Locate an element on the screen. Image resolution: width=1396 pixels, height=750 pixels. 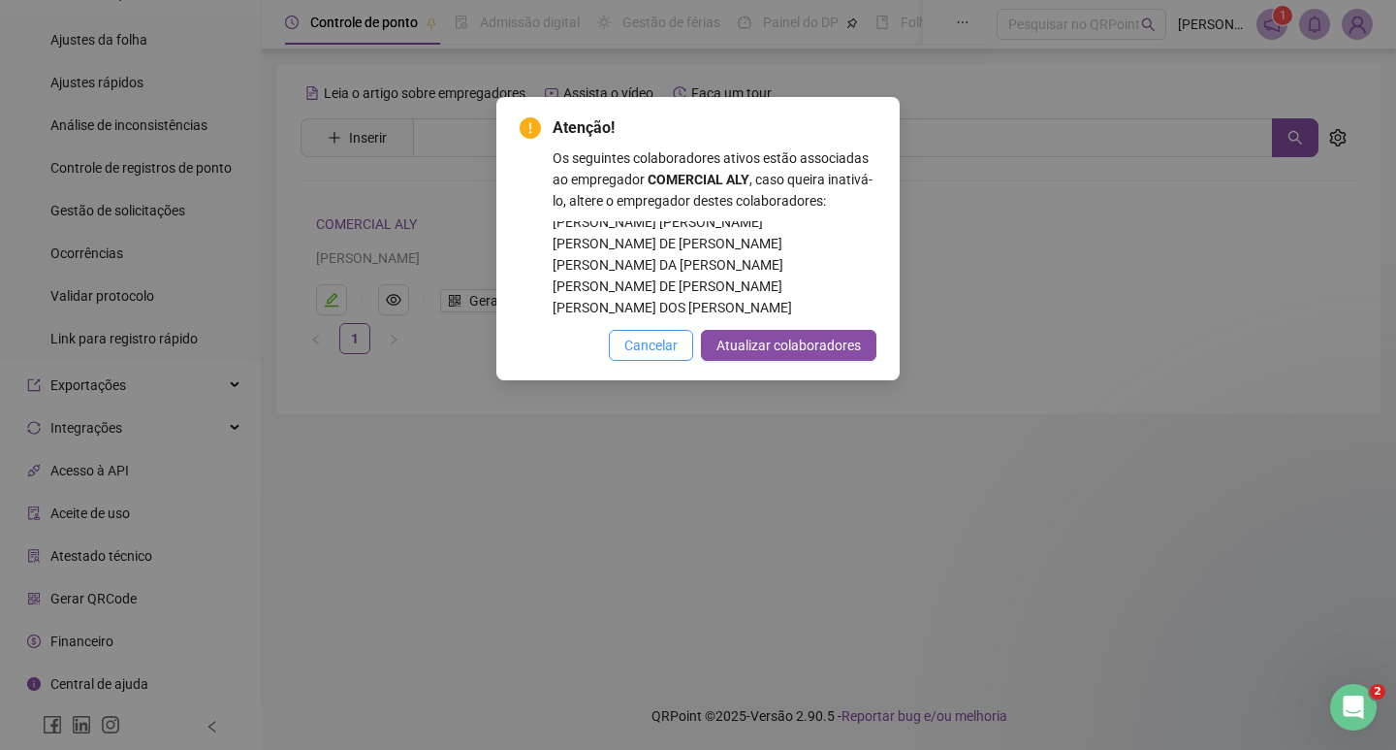
div: Os seguintes colaboradores ativos estão associadas ao empregador , caso queira inativá-lo, altere... is located at coordinates (715, 233).